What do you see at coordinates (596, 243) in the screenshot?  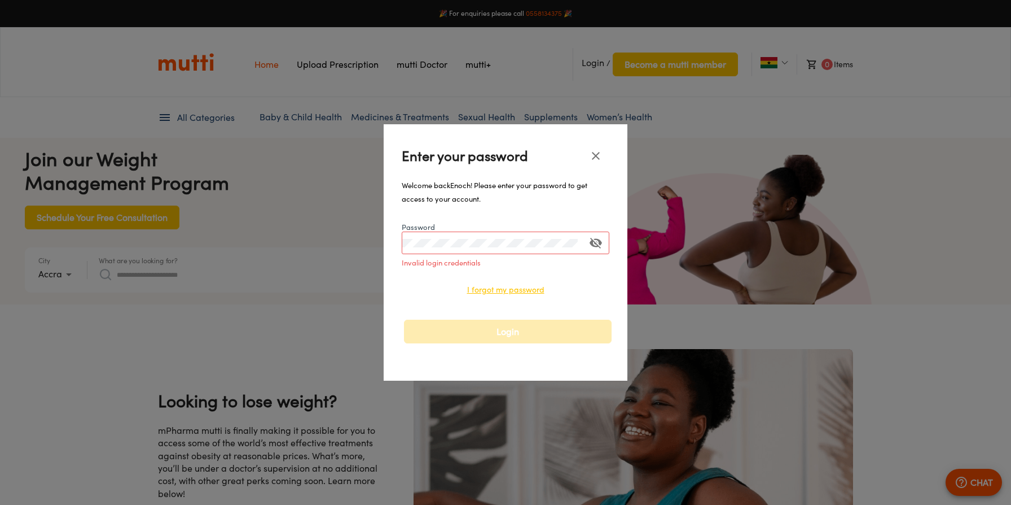 I see `button: toggle password visibility` at bounding box center [596, 243].